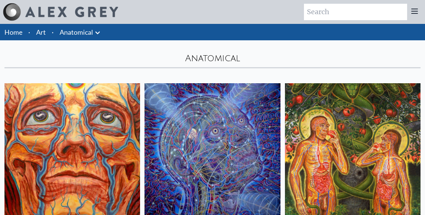  I want to click on a: Home, so click(13, 32).